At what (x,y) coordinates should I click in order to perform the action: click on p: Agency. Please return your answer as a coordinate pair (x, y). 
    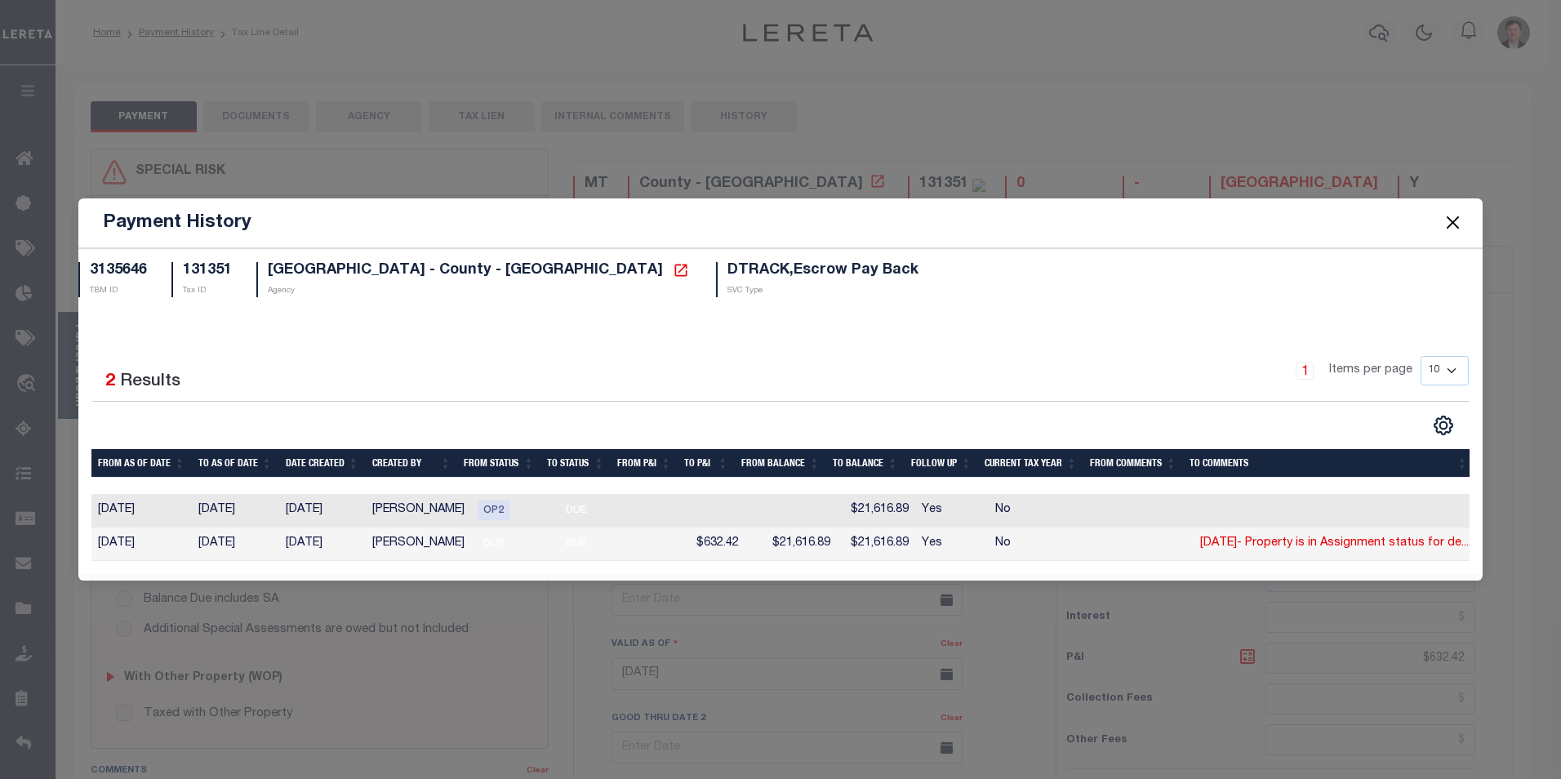
    Looking at the image, I should click on (479, 291).